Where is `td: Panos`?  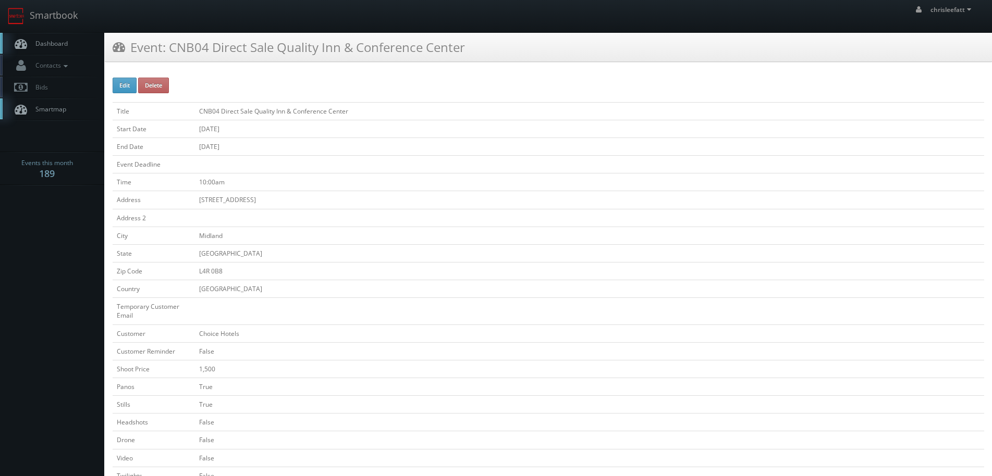 td: Panos is located at coordinates (154, 387).